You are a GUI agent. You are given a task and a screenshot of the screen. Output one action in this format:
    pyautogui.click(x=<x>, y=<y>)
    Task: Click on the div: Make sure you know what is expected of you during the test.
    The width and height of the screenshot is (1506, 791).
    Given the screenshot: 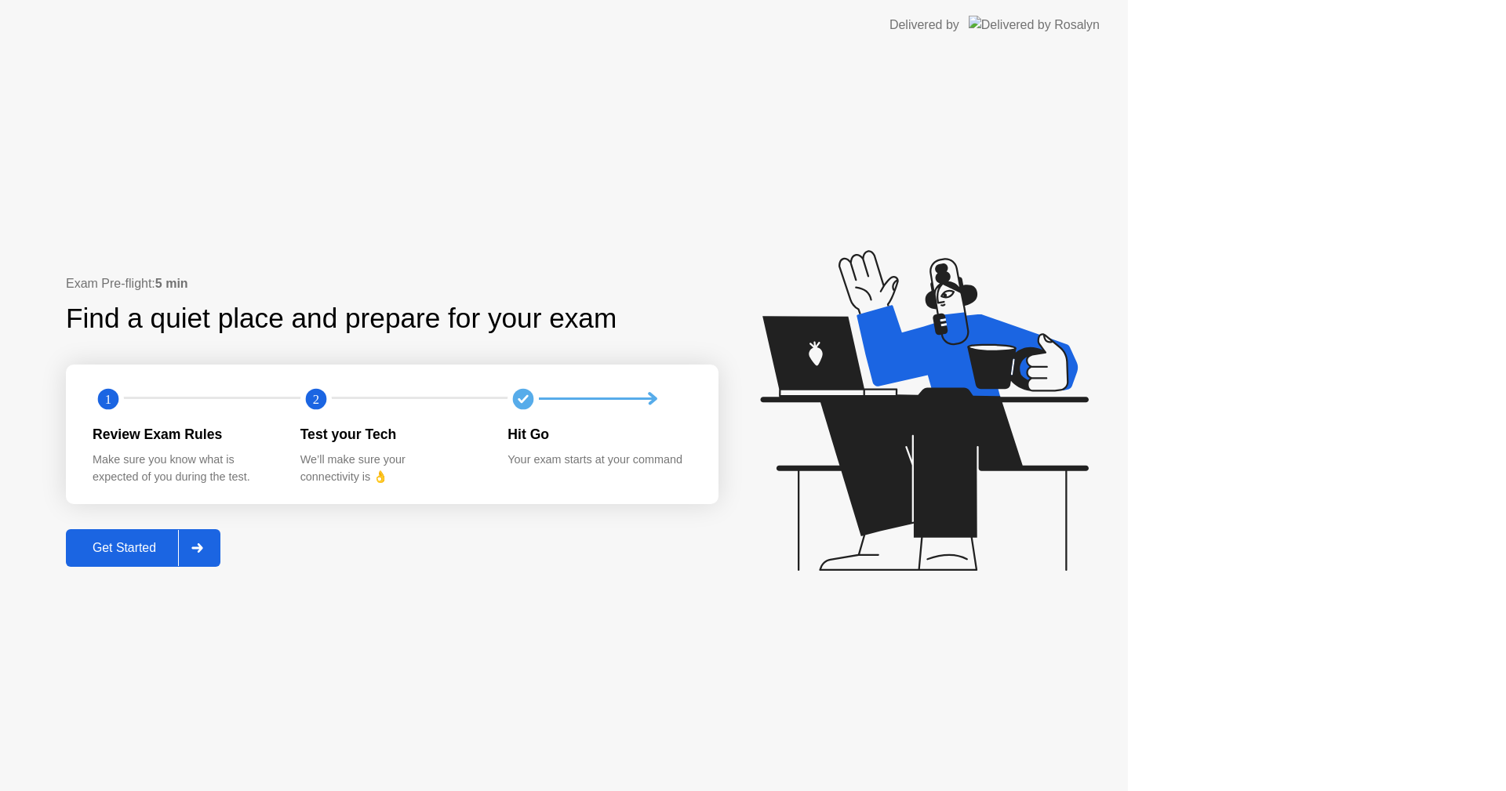 What is the action you would take?
    pyautogui.click(x=184, y=468)
    